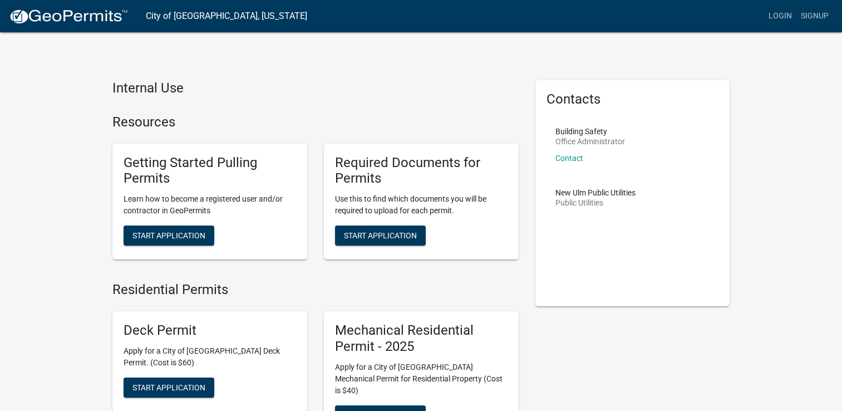 The height and width of the screenshot is (411, 842). What do you see at coordinates (569, 158) in the screenshot?
I see `a: Contact` at bounding box center [569, 158].